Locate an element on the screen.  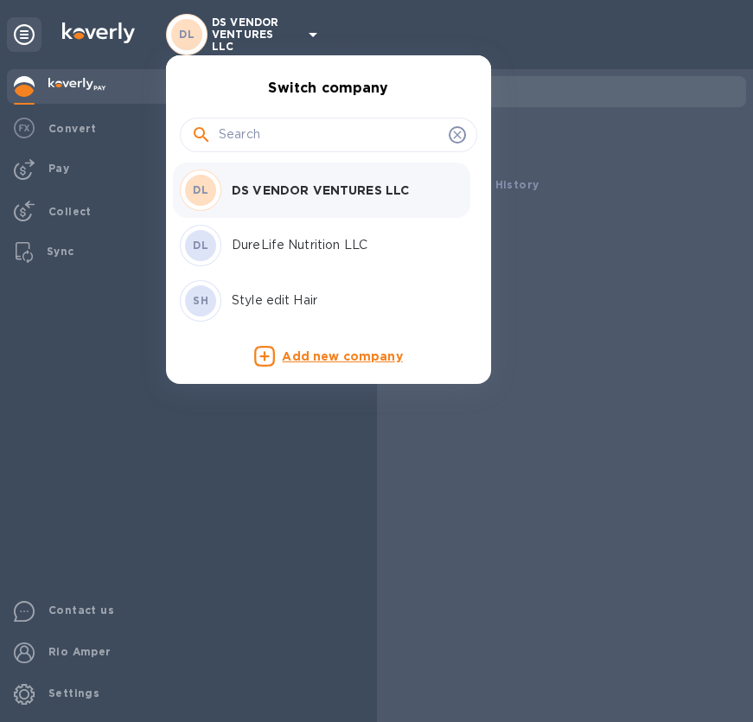
input: Search is located at coordinates (330, 135).